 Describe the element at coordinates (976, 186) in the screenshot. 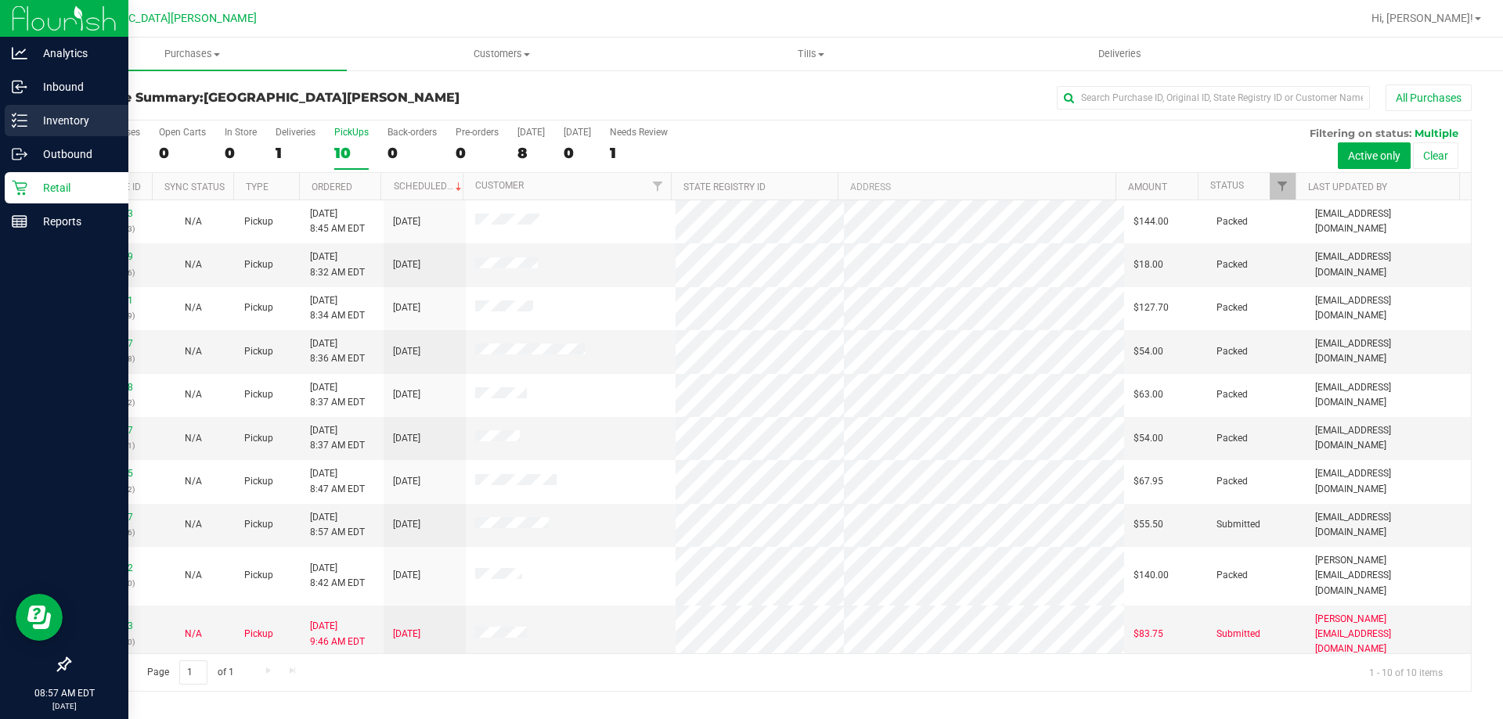

I see `th: Address` at that location.